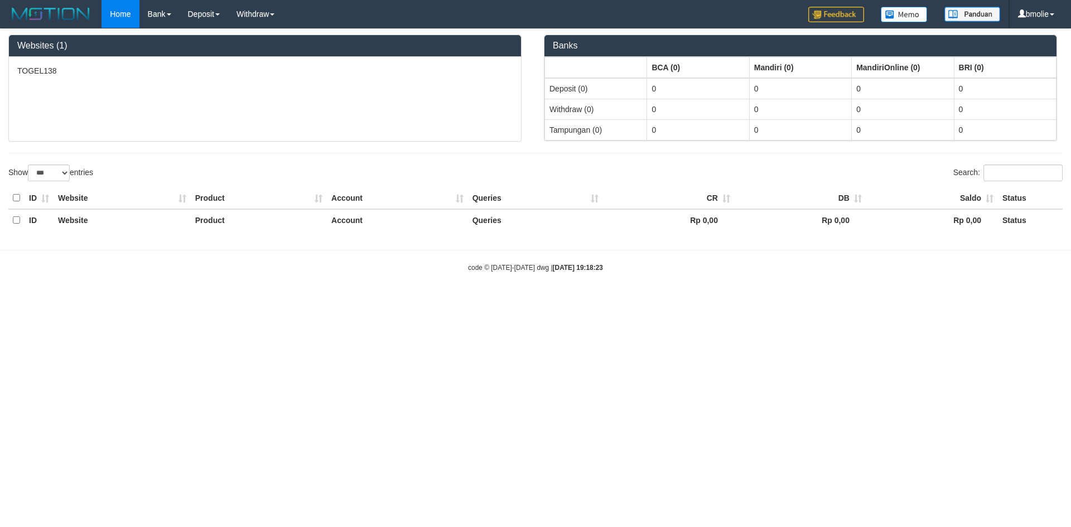 This screenshot has height=527, width=1071. What do you see at coordinates (265, 71) in the screenshot?
I see `p: TOGEL138` at bounding box center [265, 71].